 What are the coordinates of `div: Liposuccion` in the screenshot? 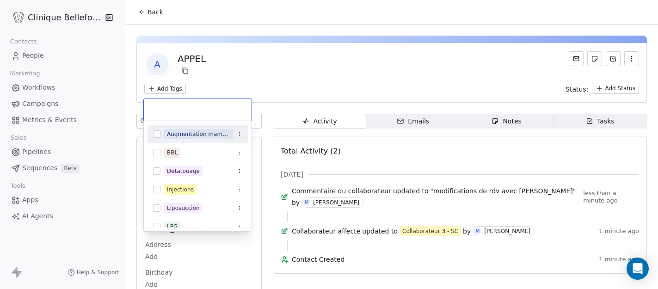 It's located at (183, 208).